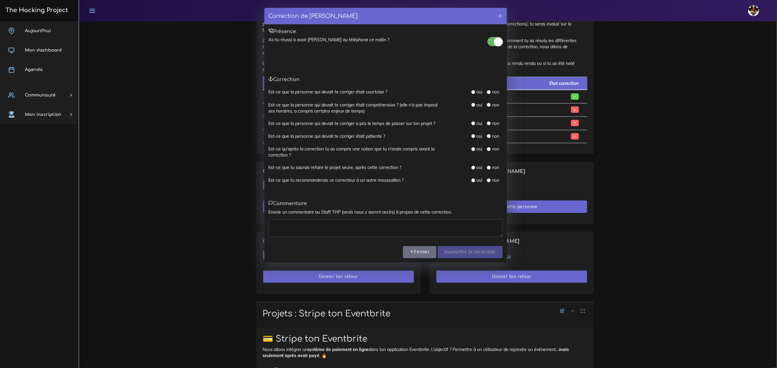 This screenshot has width=777, height=368. I want to click on button: Fermer, so click(419, 252).